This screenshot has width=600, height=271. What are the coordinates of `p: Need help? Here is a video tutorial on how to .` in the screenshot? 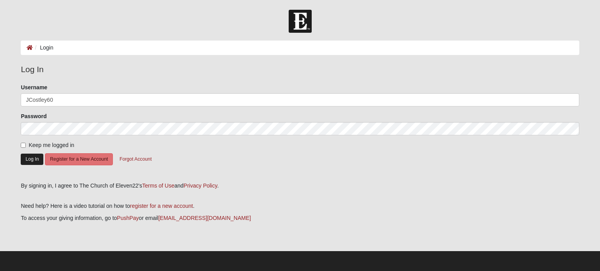 It's located at (300, 206).